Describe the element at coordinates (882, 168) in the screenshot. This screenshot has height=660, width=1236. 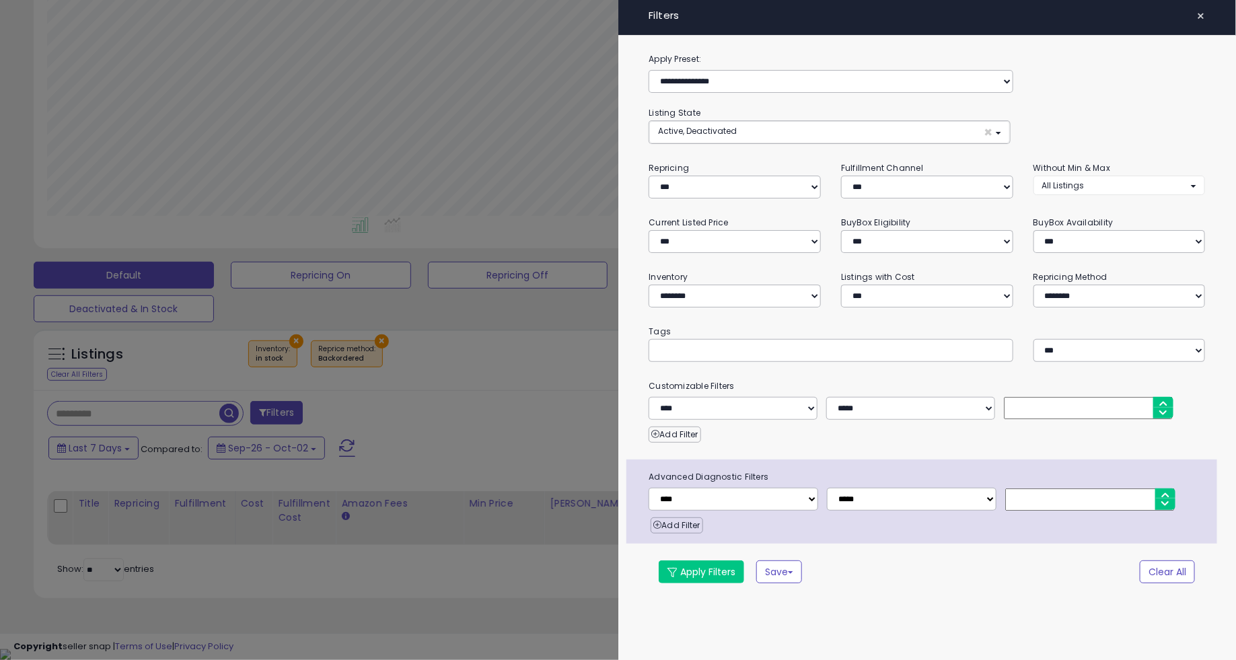
I see `small: Fulfillment Channel` at that location.